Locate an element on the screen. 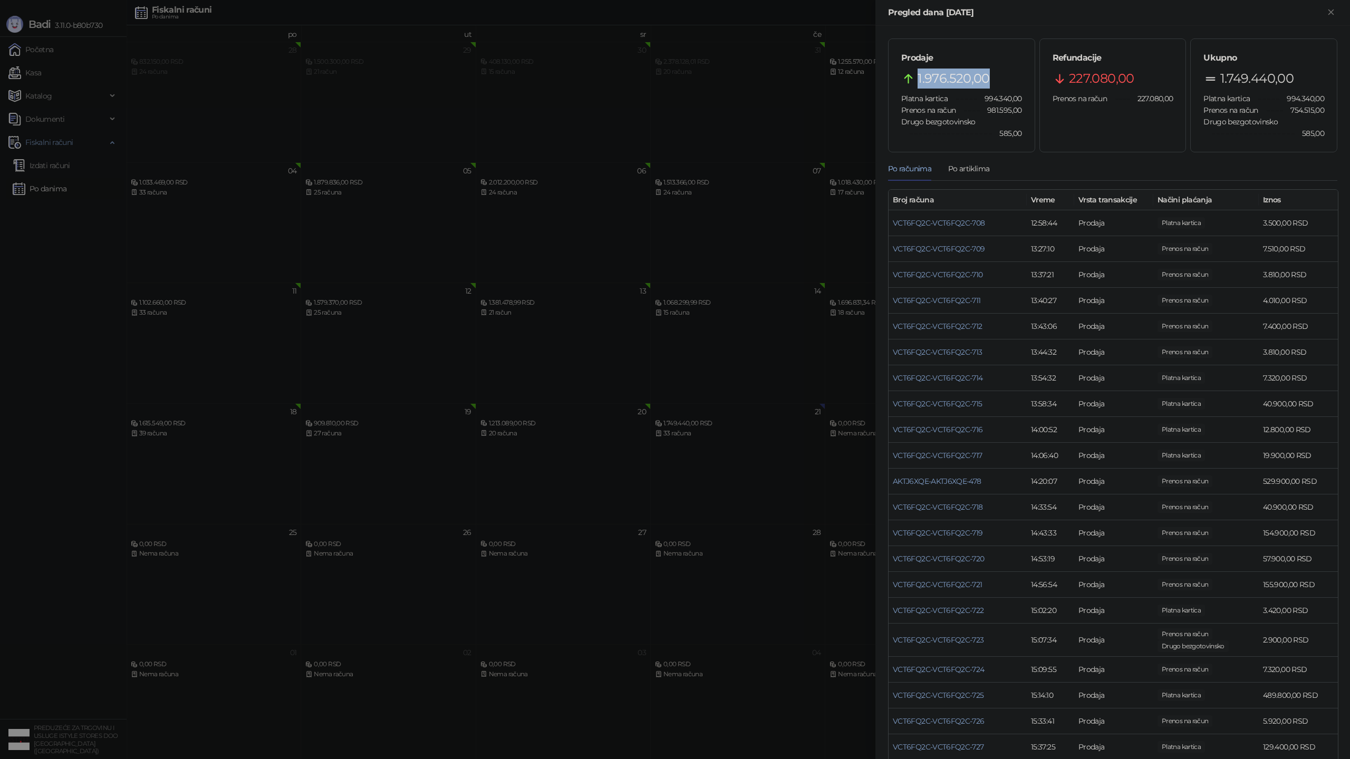 This screenshot has width=1350, height=759. span: 3.810,00 is located at coordinates (1185, 275).